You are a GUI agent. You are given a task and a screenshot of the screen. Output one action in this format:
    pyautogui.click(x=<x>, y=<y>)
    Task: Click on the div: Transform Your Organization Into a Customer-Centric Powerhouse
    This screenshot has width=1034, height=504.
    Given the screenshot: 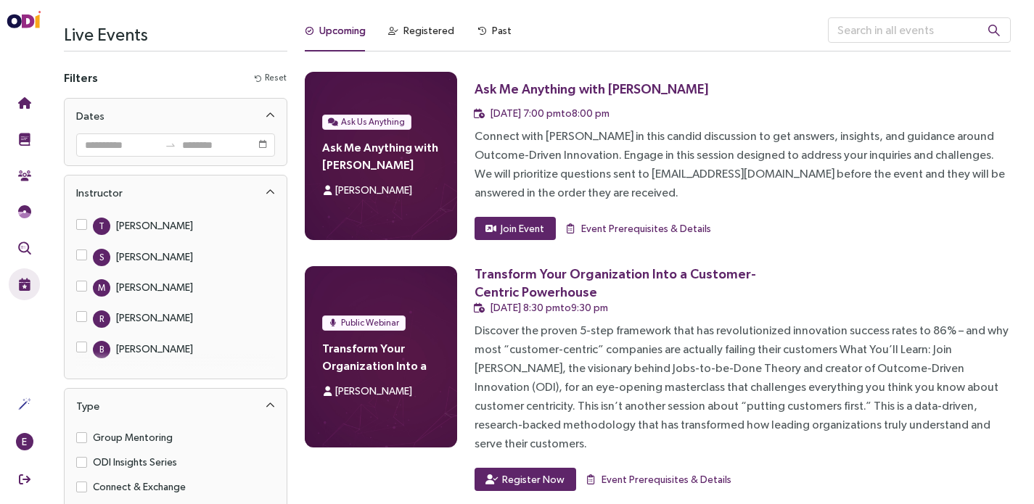 What is the action you would take?
    pyautogui.click(x=632, y=283)
    